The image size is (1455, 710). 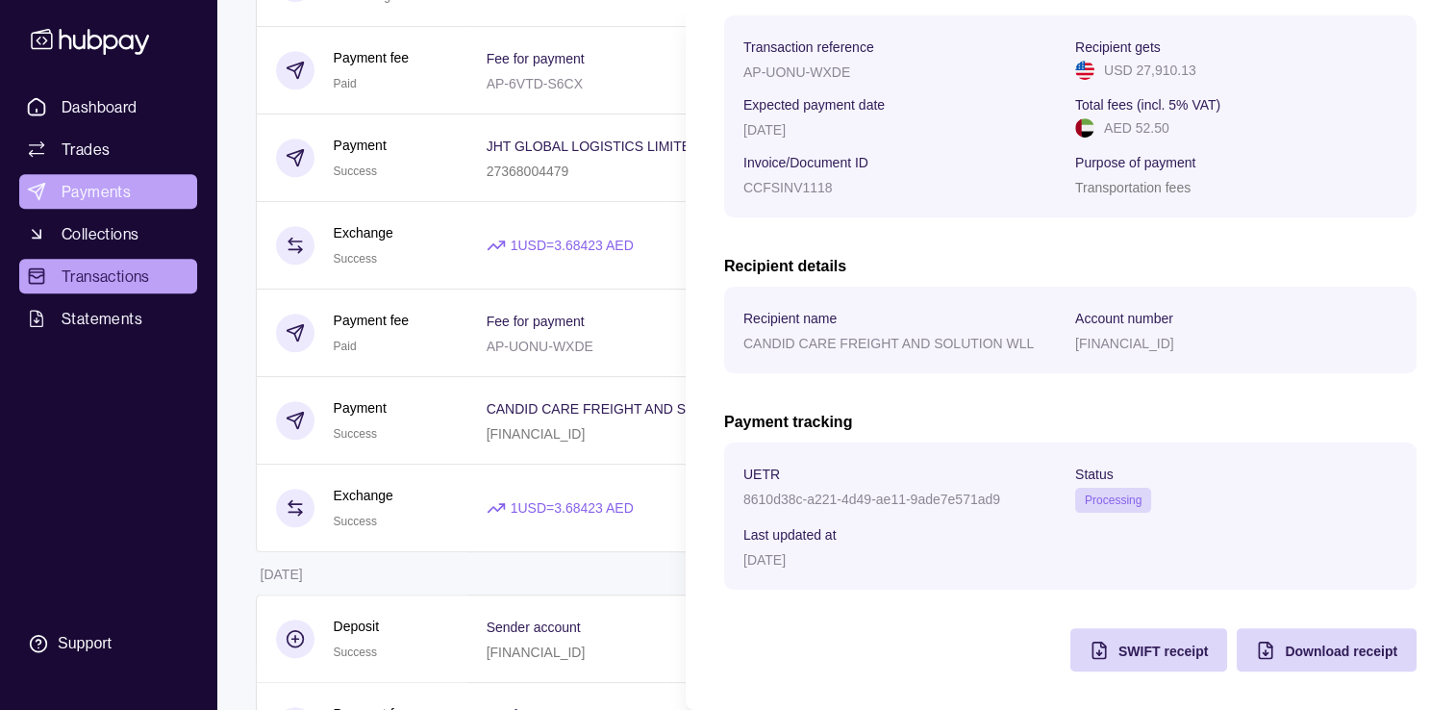 What do you see at coordinates (790, 318) in the screenshot?
I see `p: Recipient name` at bounding box center [790, 318].